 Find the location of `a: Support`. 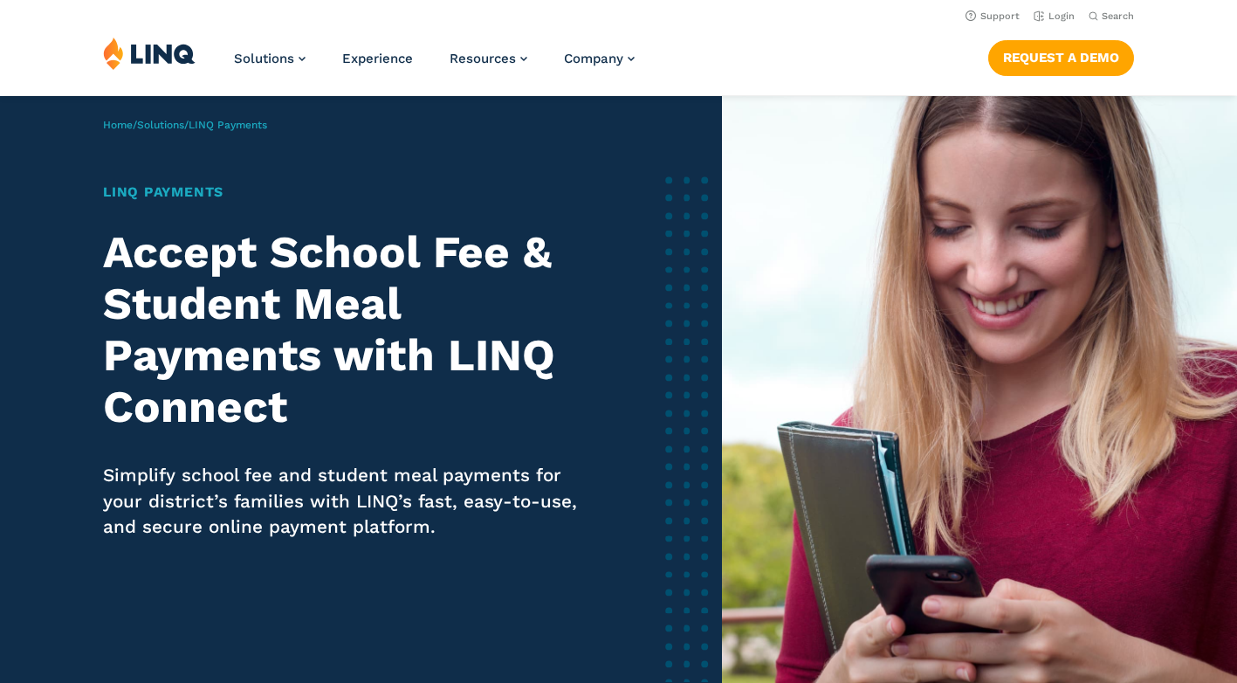

a: Support is located at coordinates (993, 16).